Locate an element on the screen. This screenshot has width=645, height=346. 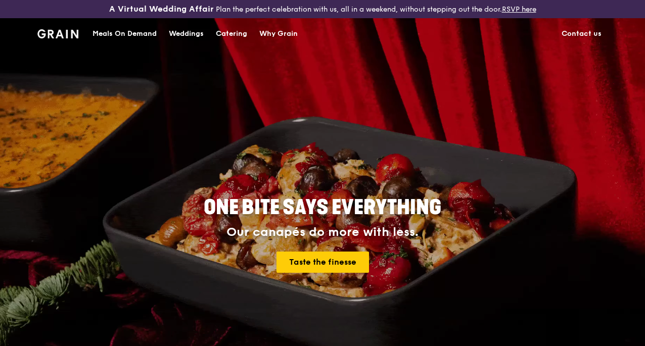
div: Weddings is located at coordinates (186, 34).